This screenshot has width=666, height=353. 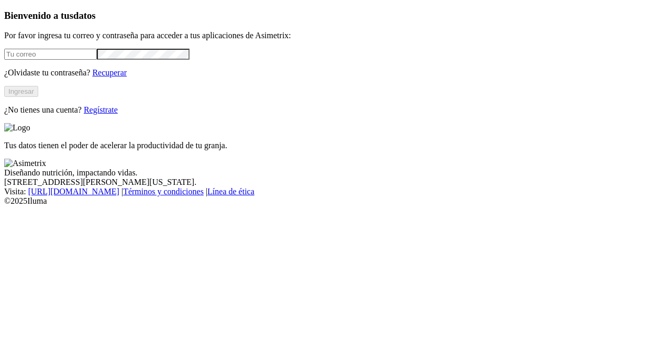 I want to click on h3: Bienvenido a tus, so click(x=333, y=16).